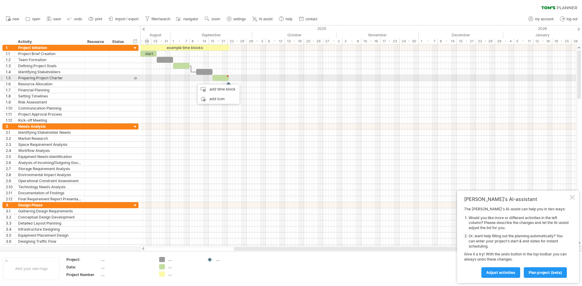 This screenshot has width=582, height=286. Describe the element at coordinates (10, 169) in the screenshot. I see `div: 2.7` at that location.